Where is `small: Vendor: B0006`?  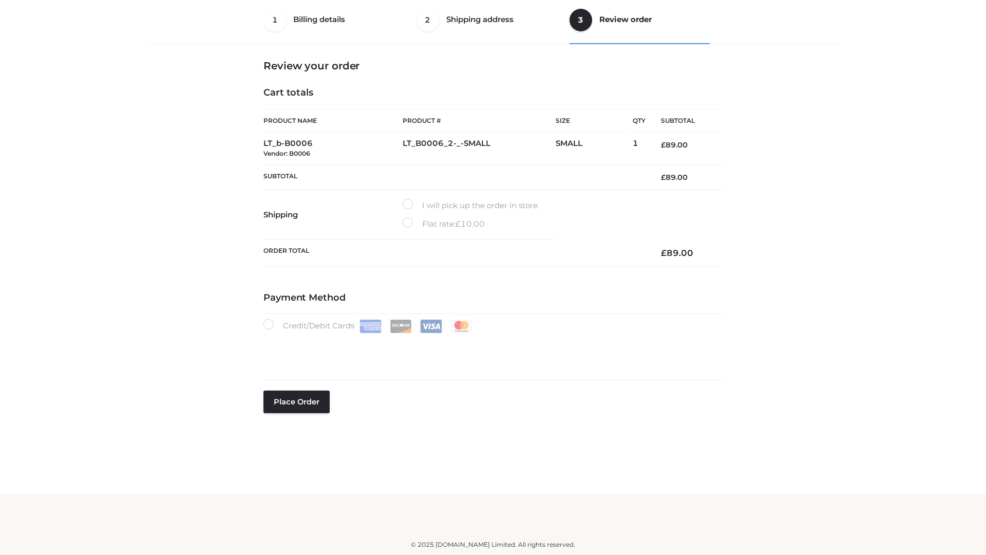
small: Vendor: B0006 is located at coordinates (287, 153).